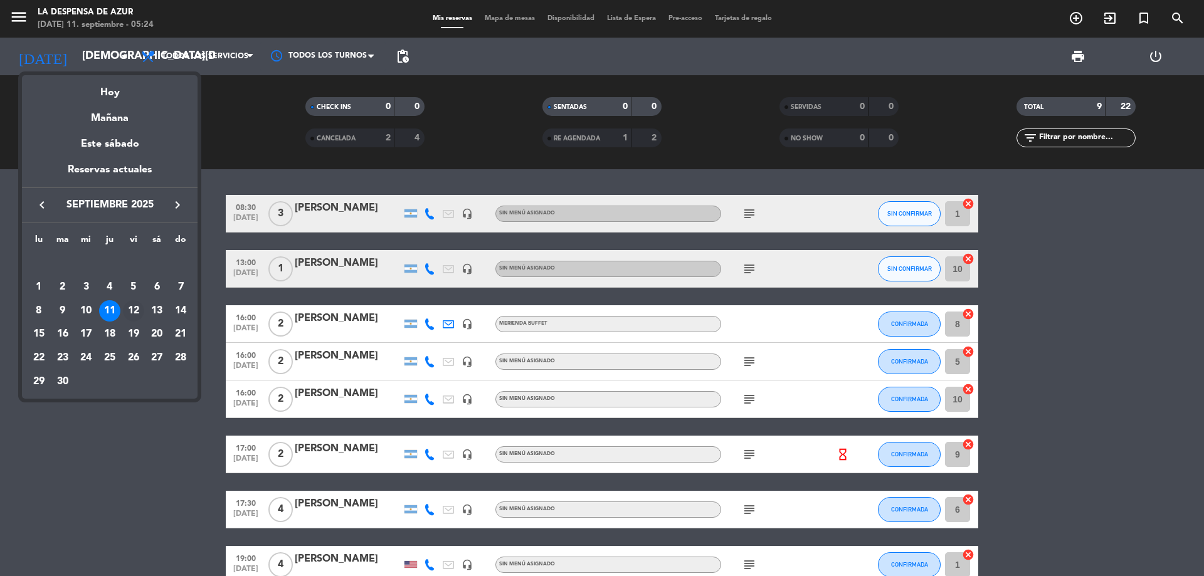  I want to click on div: 8, so click(39, 311).